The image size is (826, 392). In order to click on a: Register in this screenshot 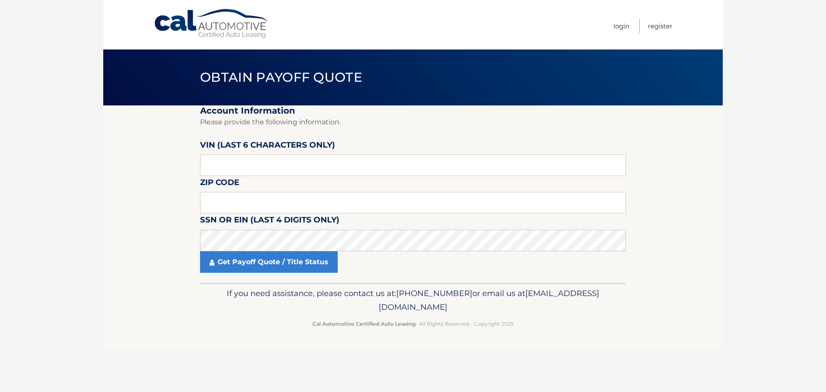, I will do `click(660, 26)`.